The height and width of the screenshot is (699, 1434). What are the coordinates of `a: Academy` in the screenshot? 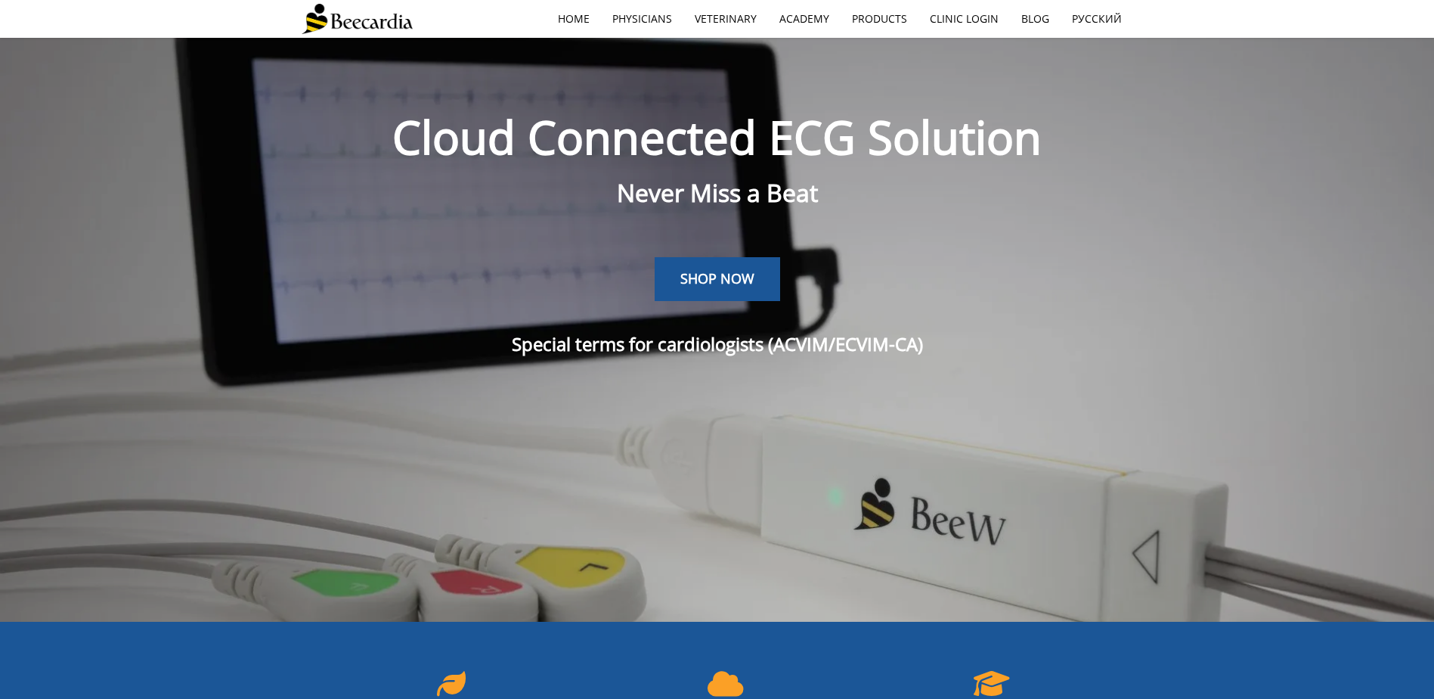 It's located at (804, 19).